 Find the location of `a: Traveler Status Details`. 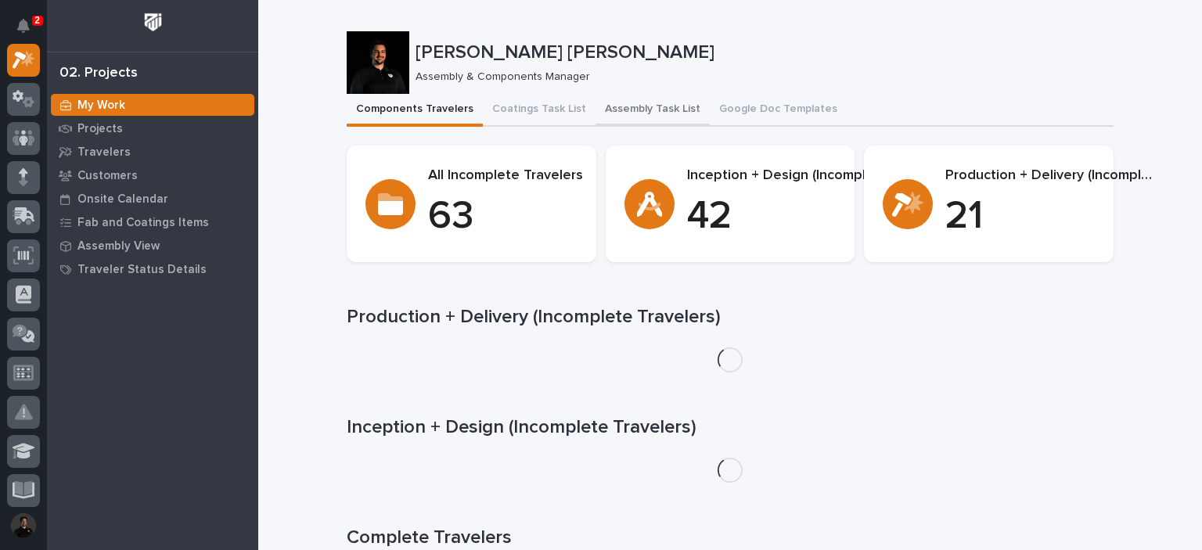

a: Traveler Status Details is located at coordinates (153, 269).